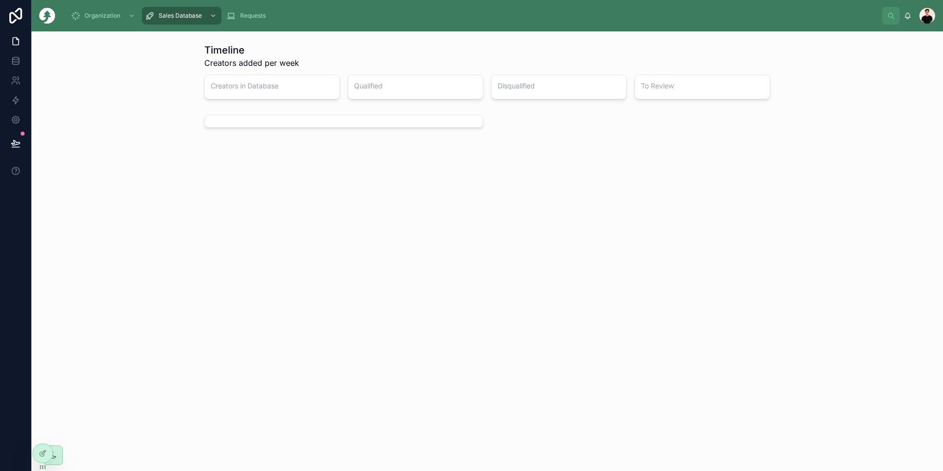 Image resolution: width=943 pixels, height=471 pixels. I want to click on a: Requests, so click(248, 16).